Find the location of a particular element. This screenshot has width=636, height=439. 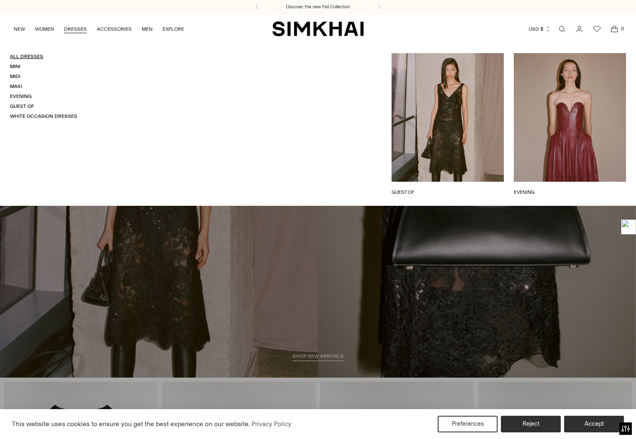

a: EXPLORE is located at coordinates (173, 29).